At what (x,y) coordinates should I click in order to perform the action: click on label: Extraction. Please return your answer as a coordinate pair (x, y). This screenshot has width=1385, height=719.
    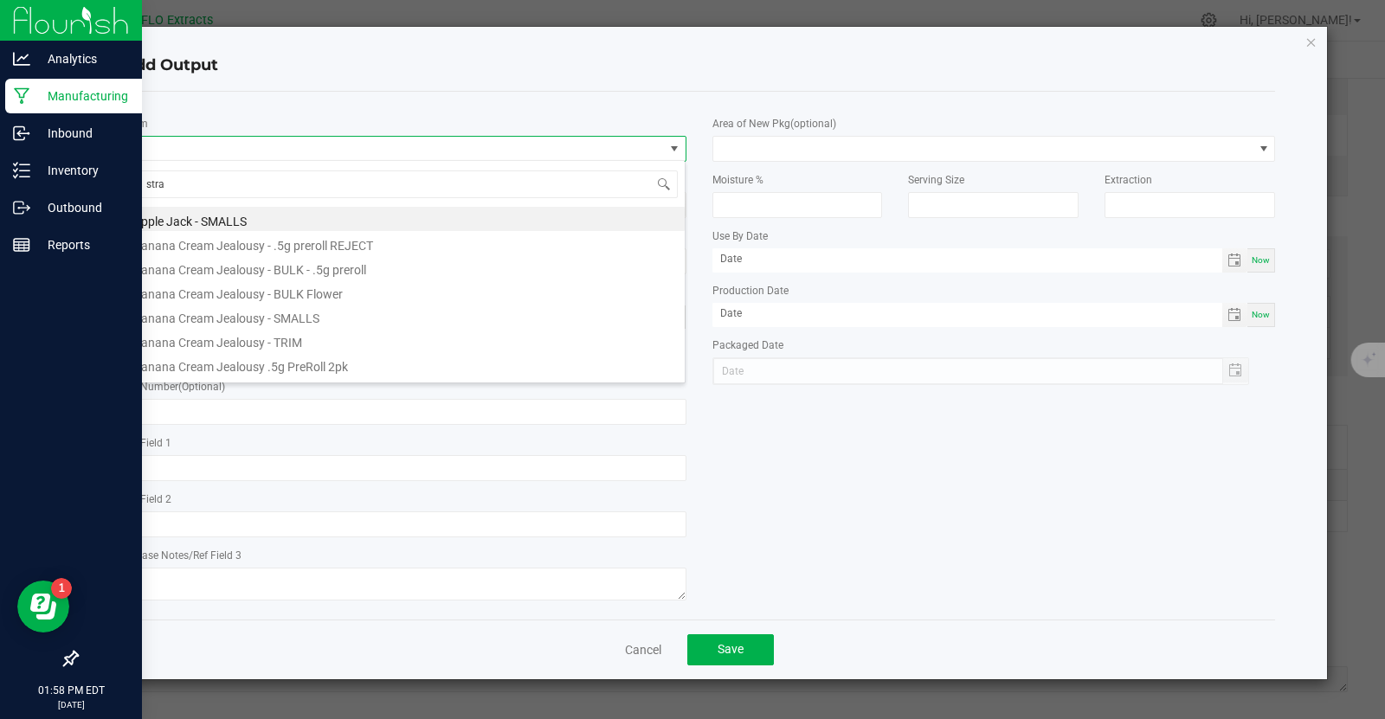
    Looking at the image, I should click on (1128, 180).